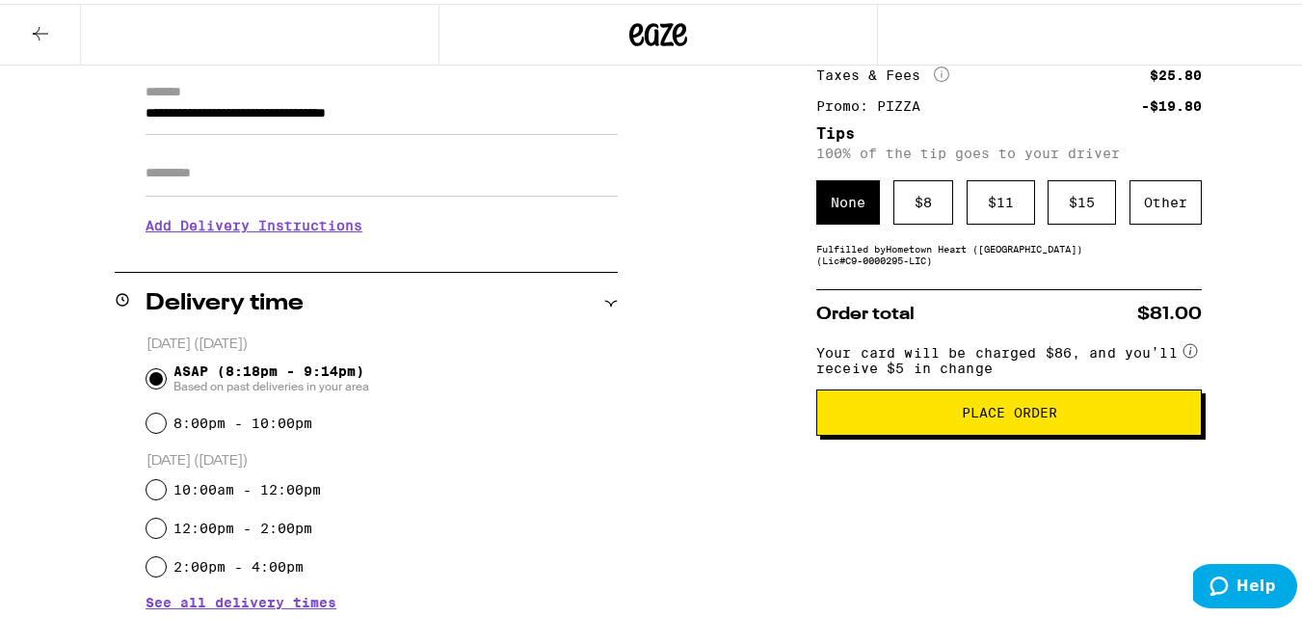  I want to click on span: Help, so click(63, 22).